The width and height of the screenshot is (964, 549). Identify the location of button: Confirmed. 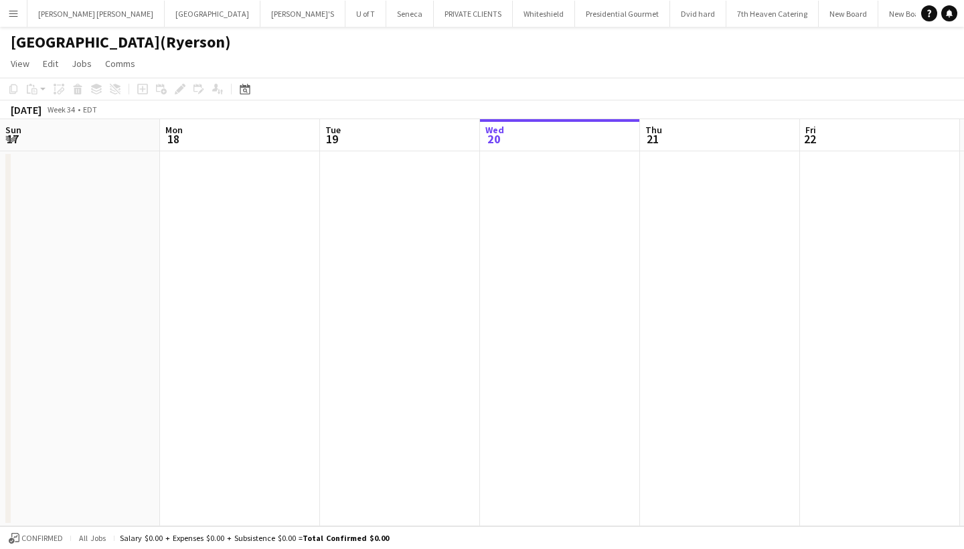
(35, 538).